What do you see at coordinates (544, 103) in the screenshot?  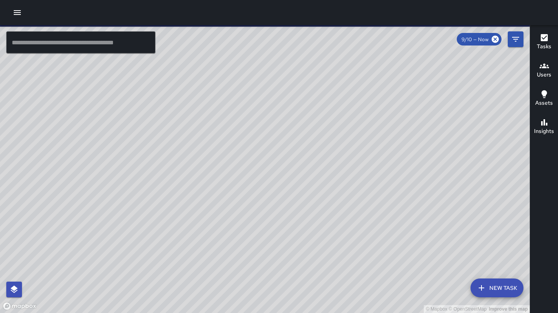 I see `h6: Assets` at bounding box center [544, 103].